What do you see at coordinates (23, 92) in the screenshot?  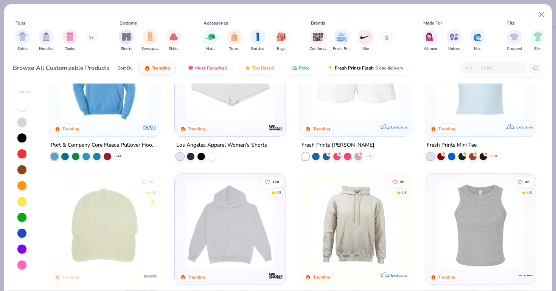 I see `div: Filter By` at bounding box center [23, 92].